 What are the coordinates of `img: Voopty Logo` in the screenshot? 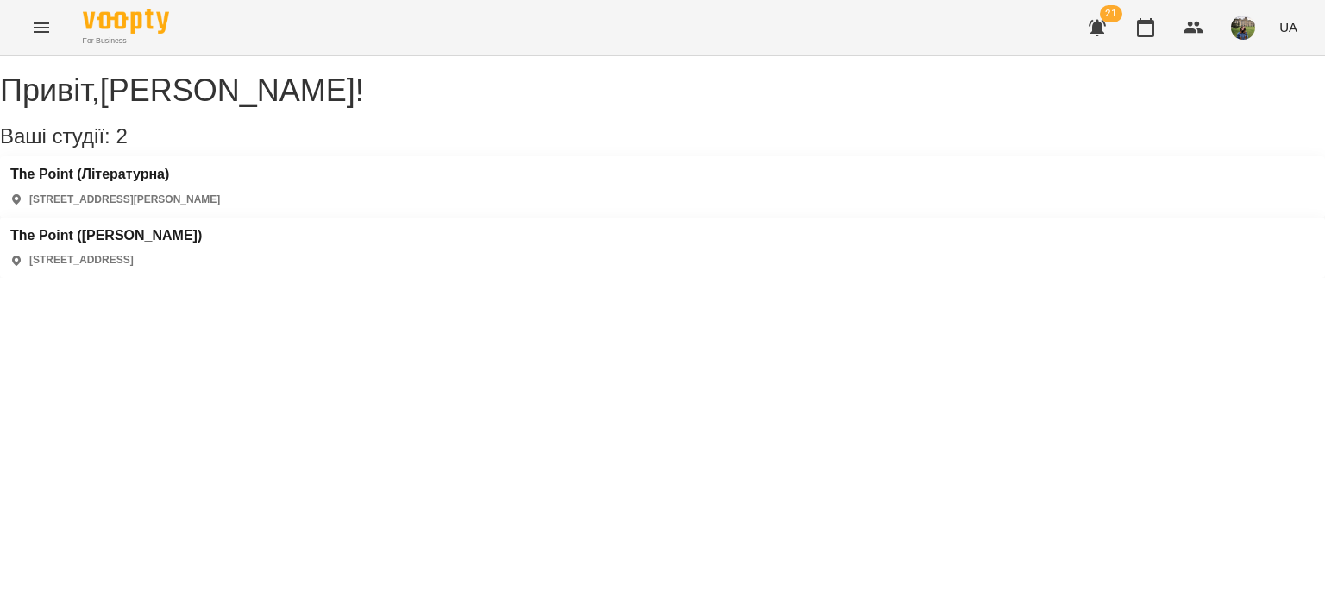 It's located at (126, 21).